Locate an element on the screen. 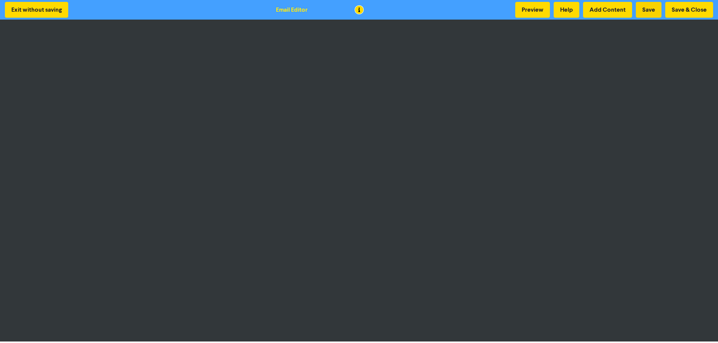 Image resolution: width=718 pixels, height=343 pixels. button: Help is located at coordinates (566, 10).